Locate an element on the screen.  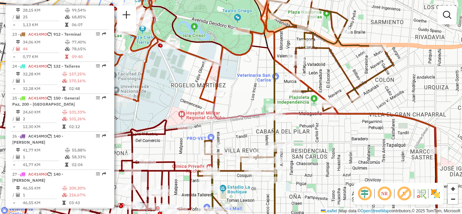
td: 06:07 is located at coordinates (88, 25).